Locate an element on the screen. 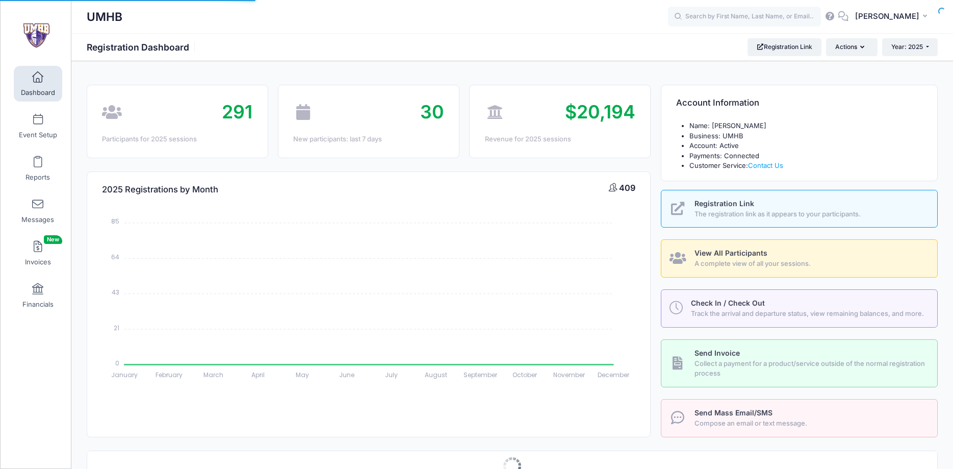  a: Registration Link The registration link as it appears to your participants. is located at coordinates (799, 209).